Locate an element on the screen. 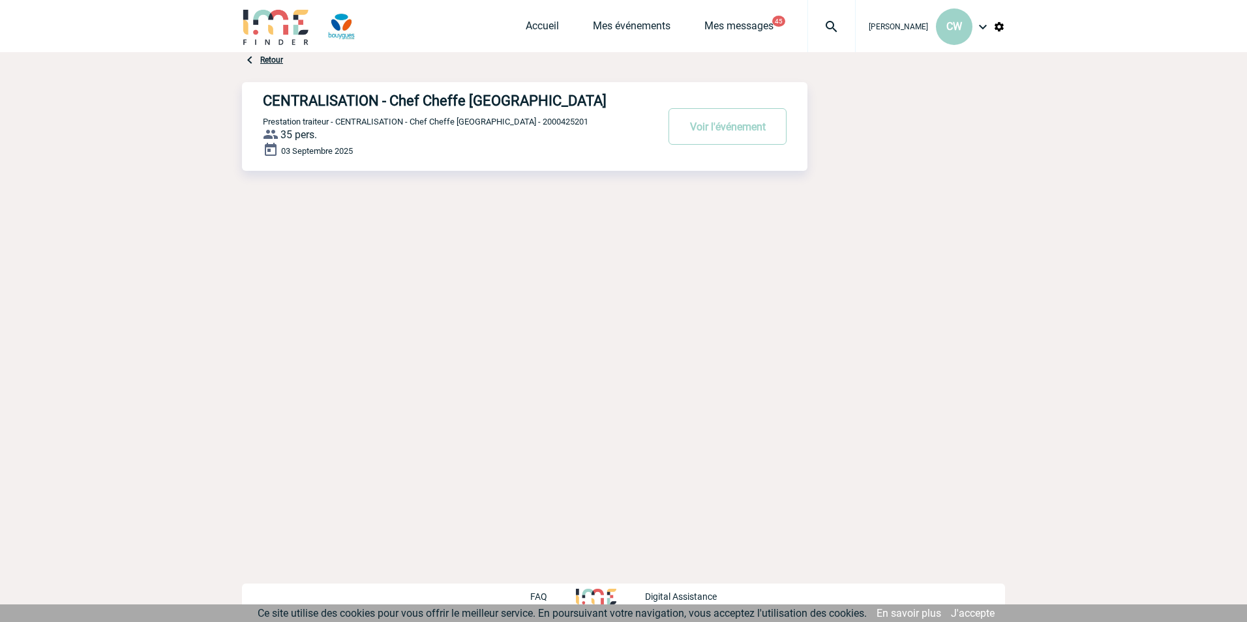 The width and height of the screenshot is (1247, 622). a: FAQ is located at coordinates (553, 595).